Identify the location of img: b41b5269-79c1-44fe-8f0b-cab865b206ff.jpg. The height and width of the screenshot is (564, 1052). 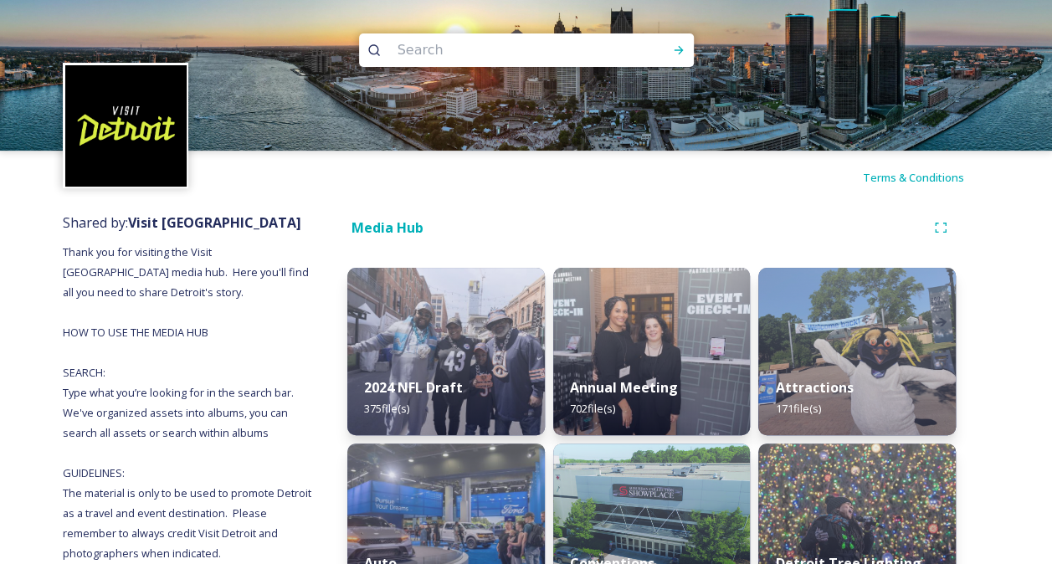
(857, 351).